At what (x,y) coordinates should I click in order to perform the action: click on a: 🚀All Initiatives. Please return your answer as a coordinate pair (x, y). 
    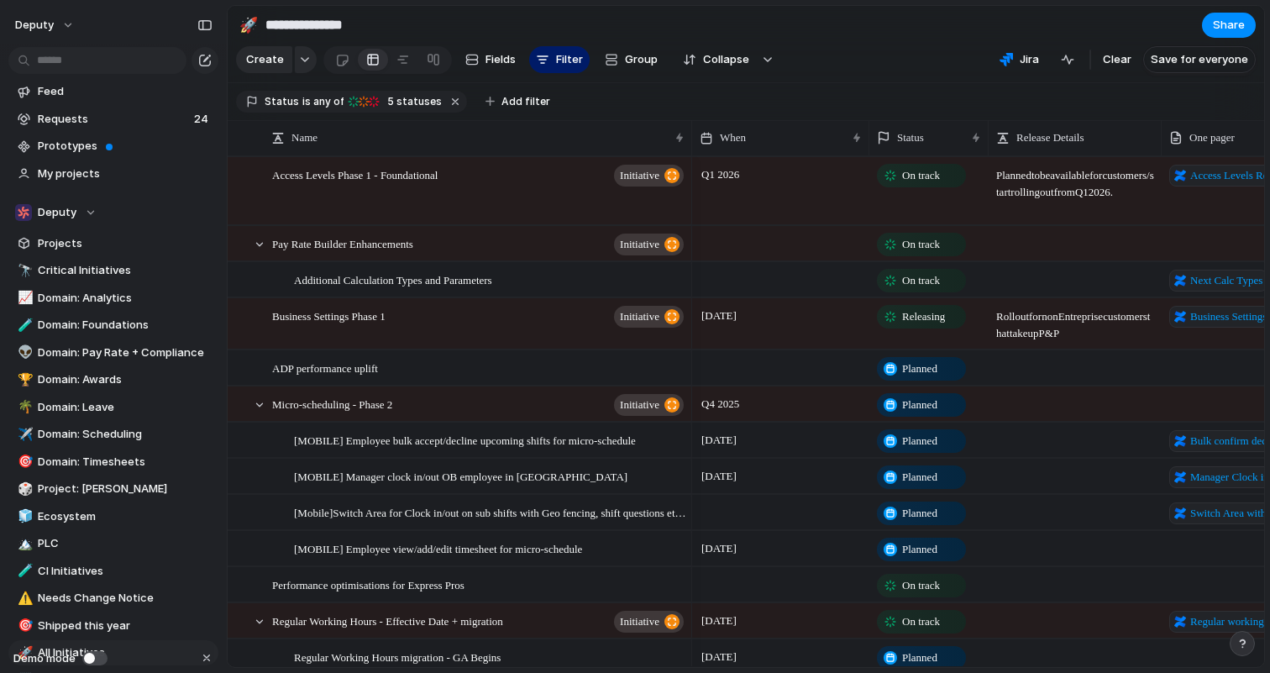
    Looking at the image, I should click on (113, 653).